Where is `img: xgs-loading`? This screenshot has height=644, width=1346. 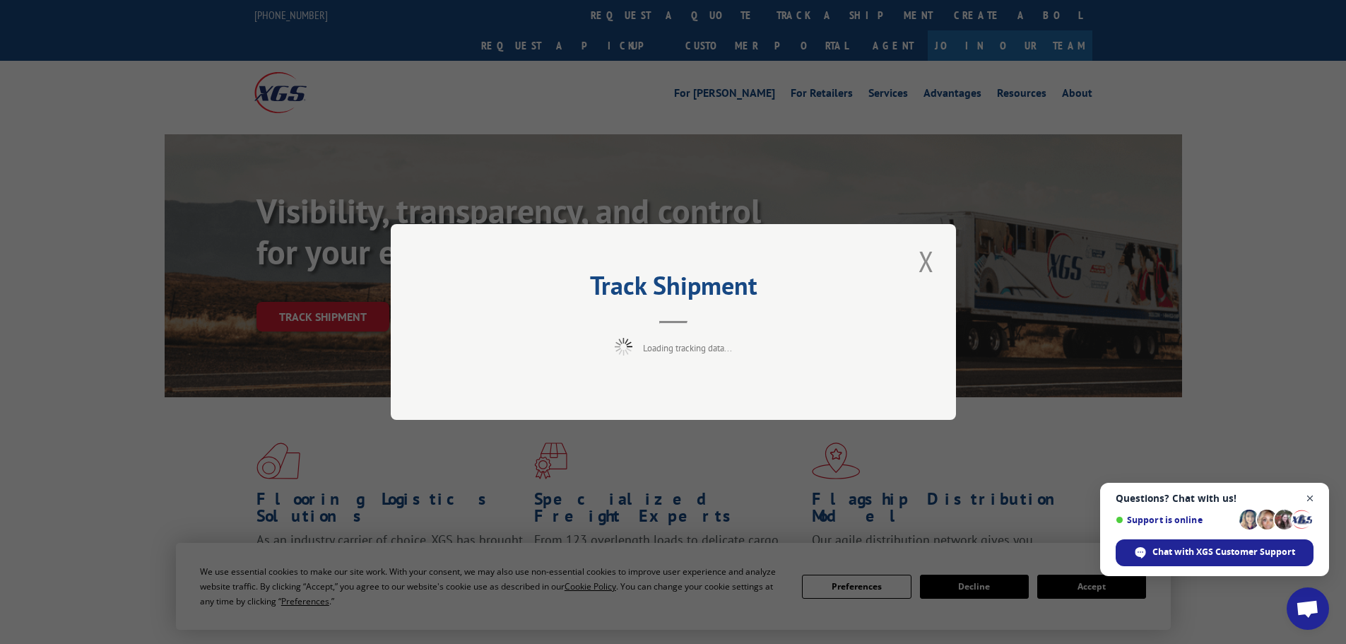 img: xgs-loading is located at coordinates (623, 346).